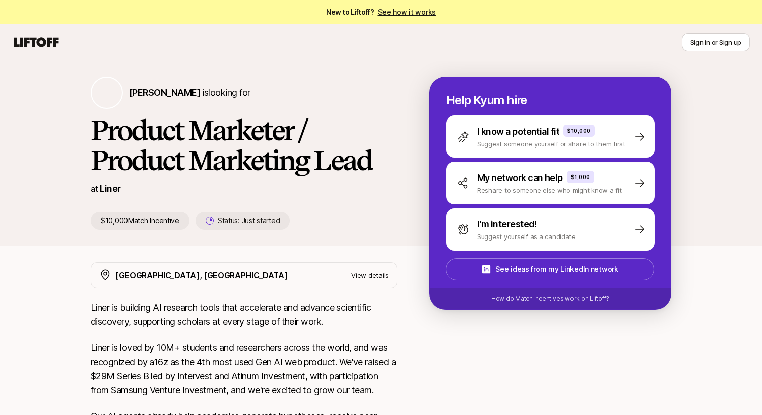 The height and width of the screenshot is (415, 762). What do you see at coordinates (520, 178) in the screenshot?
I see `p: My network can help` at bounding box center [520, 178].